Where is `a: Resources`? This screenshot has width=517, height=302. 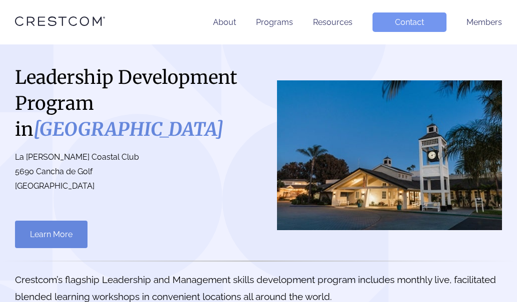
a: Resources is located at coordinates (332, 22).